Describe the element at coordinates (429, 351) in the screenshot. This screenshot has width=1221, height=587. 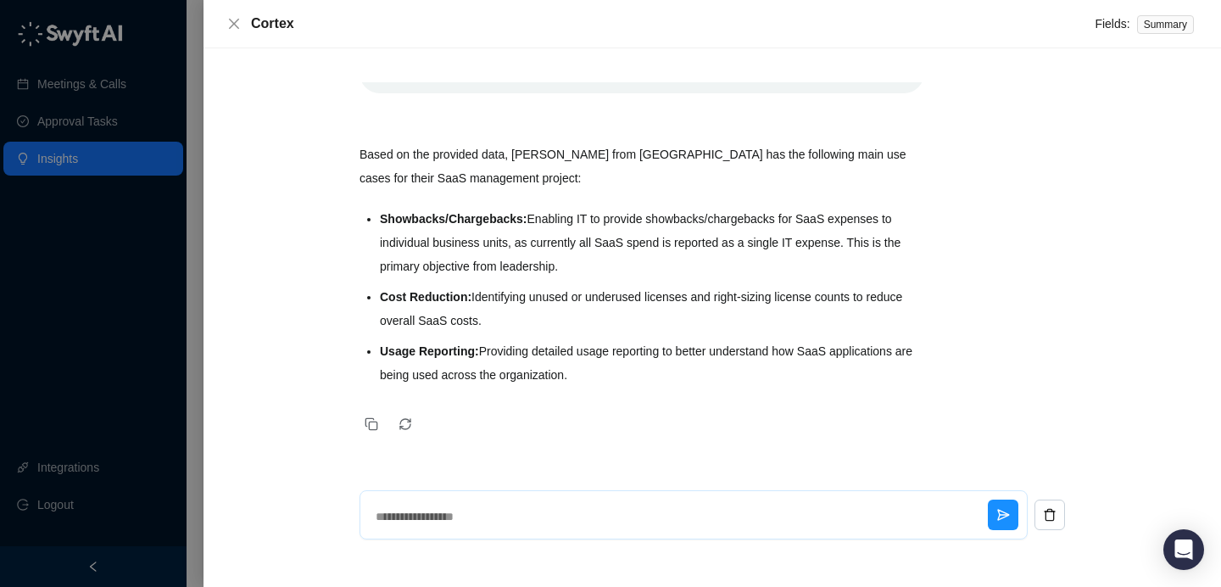
I see `strong: Usage Reporting:` at that location.